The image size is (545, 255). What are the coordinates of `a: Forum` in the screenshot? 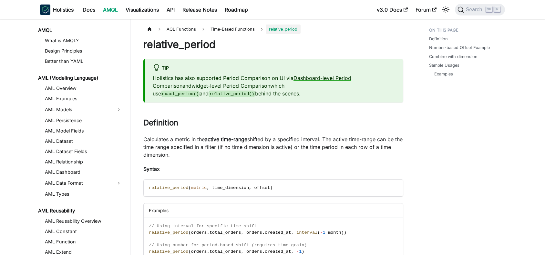 It's located at (426, 10).